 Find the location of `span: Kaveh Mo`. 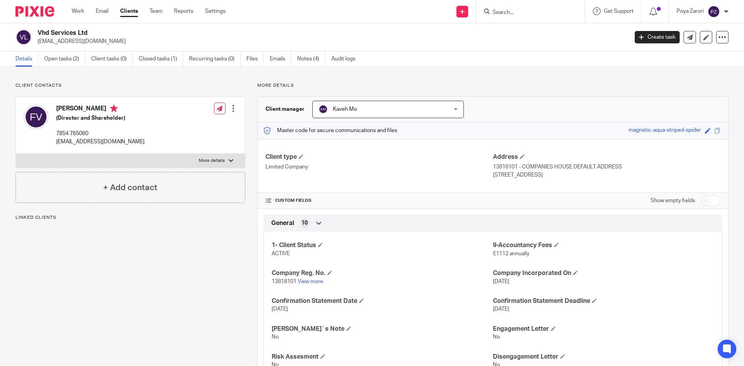

span: Kaveh Mo is located at coordinates (345, 109).